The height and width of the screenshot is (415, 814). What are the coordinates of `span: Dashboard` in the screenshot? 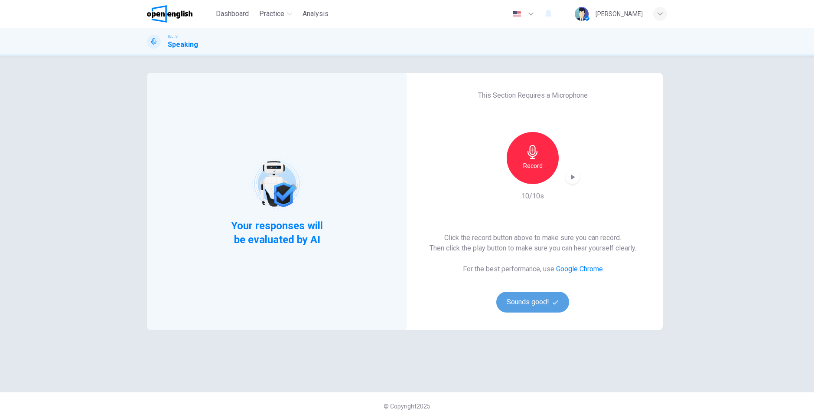 It's located at (232, 14).